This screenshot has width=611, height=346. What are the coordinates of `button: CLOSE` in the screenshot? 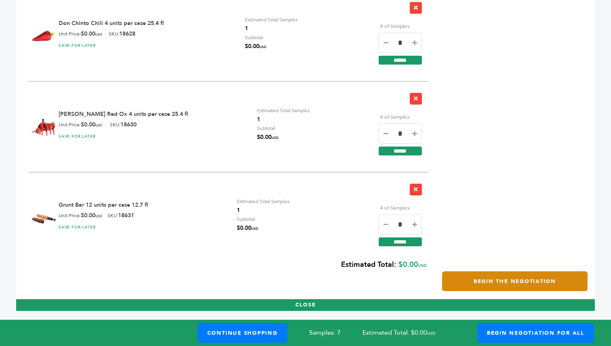 It's located at (306, 305).